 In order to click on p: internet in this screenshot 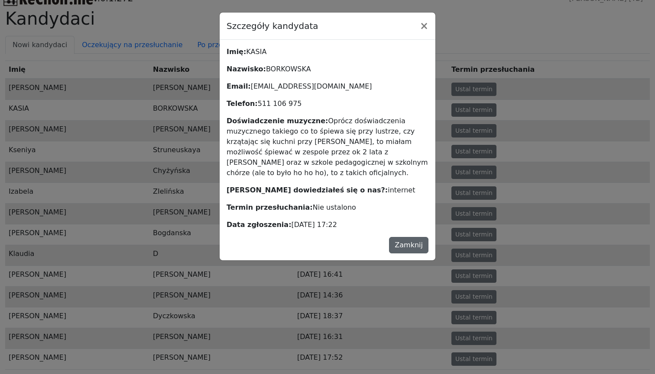, I will do `click(327, 190)`.